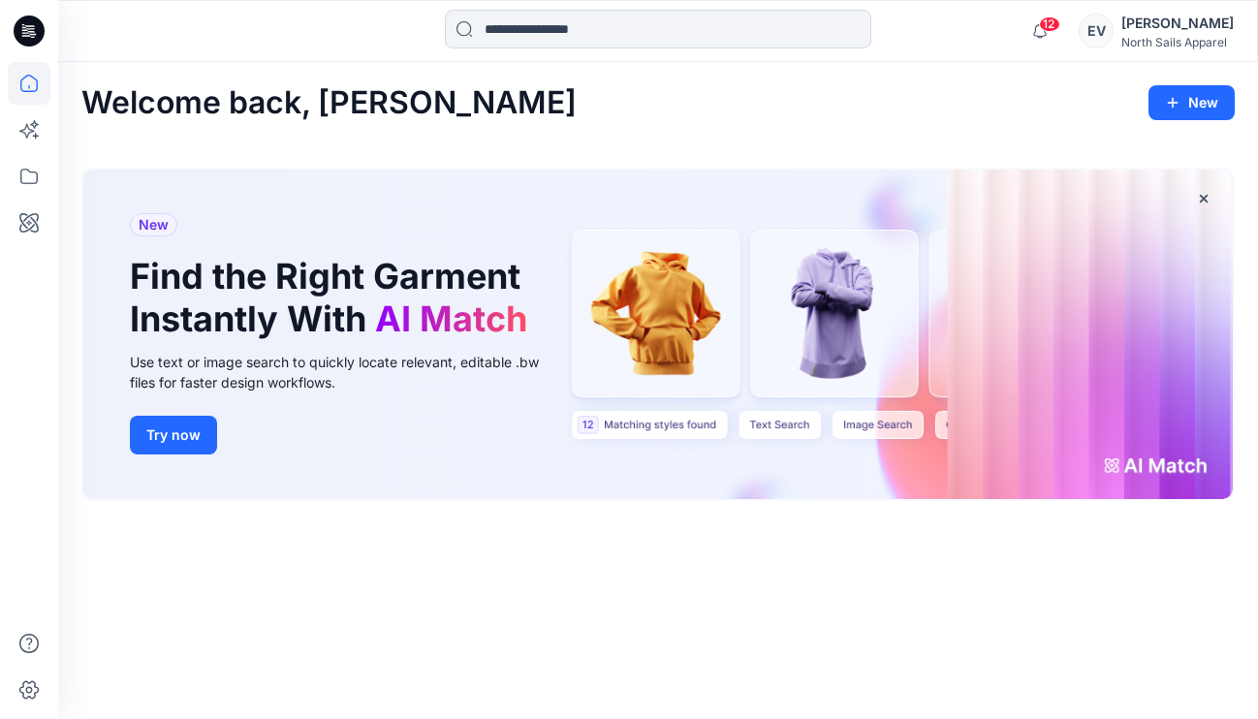  Describe the element at coordinates (1191, 103) in the screenshot. I see `button: New` at that location.